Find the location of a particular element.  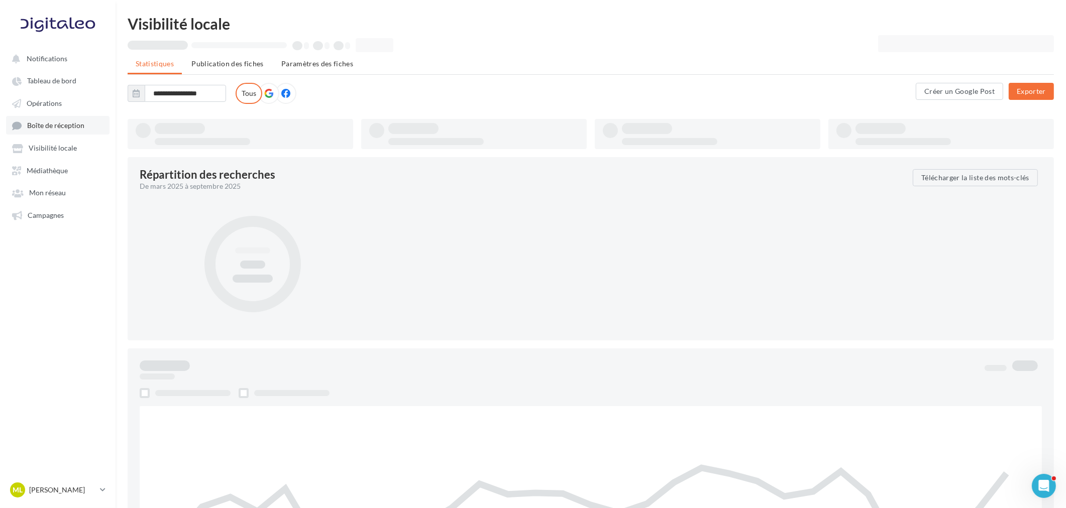

a: Médiathèque is located at coordinates (58, 170).